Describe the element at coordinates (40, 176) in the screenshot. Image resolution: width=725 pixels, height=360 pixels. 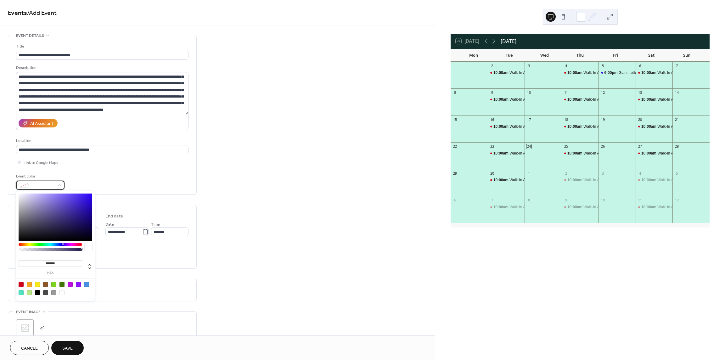
I see `div: Event color` at that location.